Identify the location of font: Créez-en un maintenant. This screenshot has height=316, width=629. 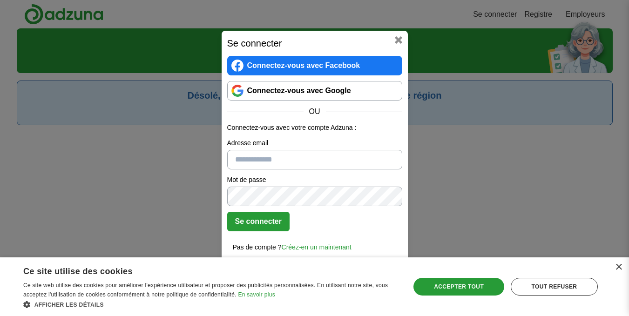
(317, 247).